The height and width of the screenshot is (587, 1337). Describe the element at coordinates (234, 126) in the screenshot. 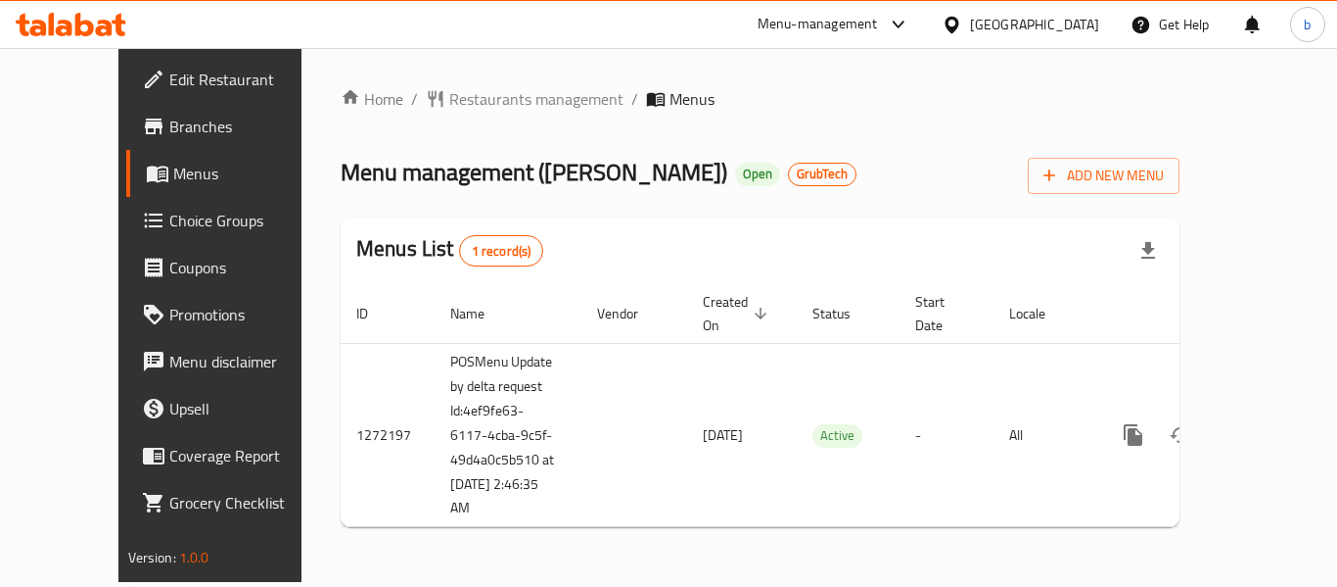

I see `a: Branches` at that location.